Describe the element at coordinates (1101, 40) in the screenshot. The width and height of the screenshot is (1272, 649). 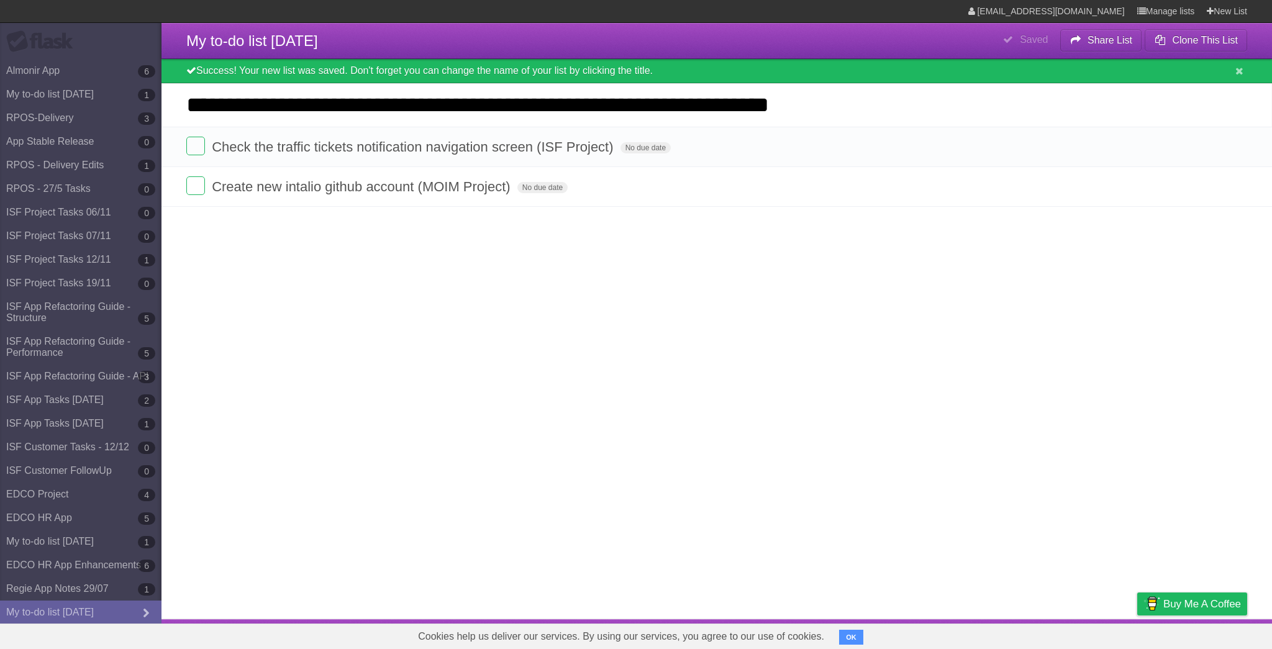
I see `button: Share List` at that location.